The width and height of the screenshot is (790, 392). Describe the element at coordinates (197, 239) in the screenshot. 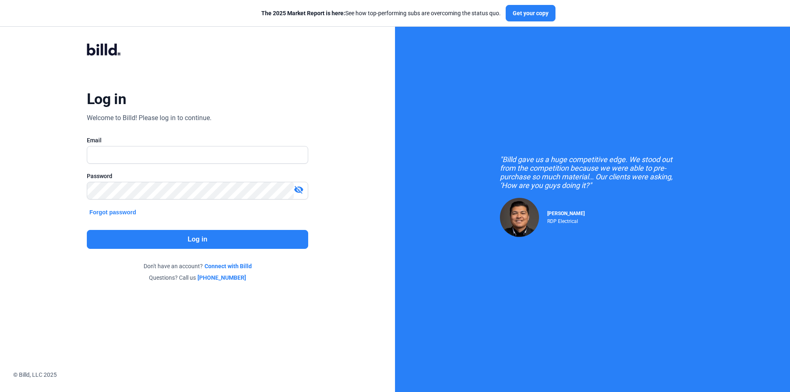

I see `button: Log in` at that location.